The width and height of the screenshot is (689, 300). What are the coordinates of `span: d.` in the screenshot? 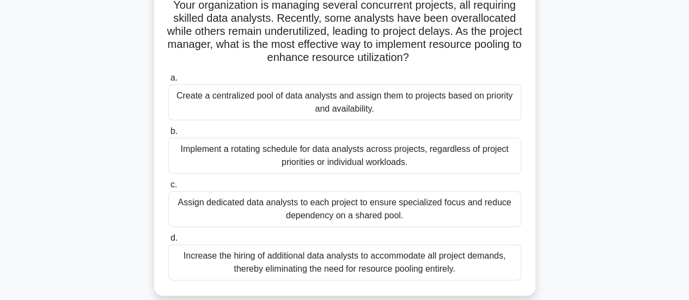 It's located at (174, 238).